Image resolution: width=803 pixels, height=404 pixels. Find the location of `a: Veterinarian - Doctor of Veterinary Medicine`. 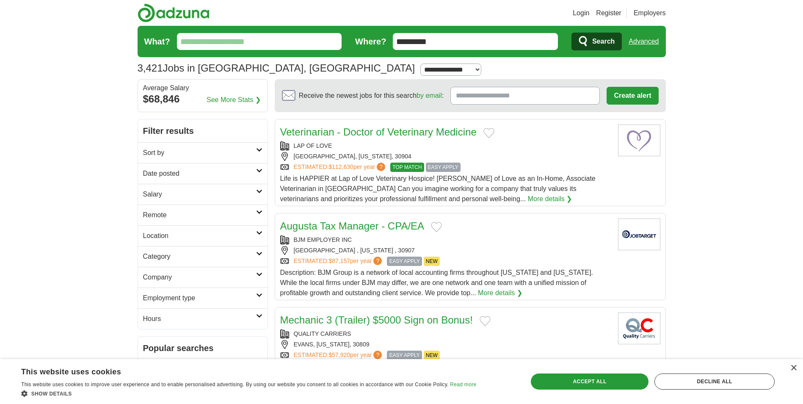

a: Veterinarian - Doctor of Veterinary Medicine is located at coordinates (379, 132).